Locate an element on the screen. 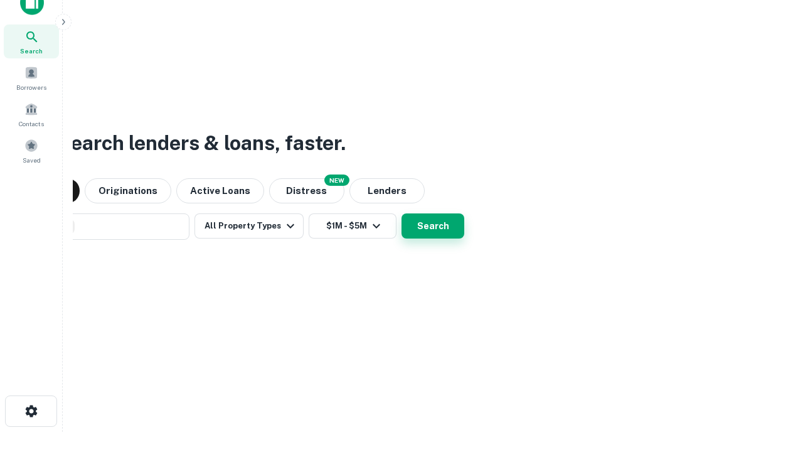 The width and height of the screenshot is (803, 452). div: Chat Widget is located at coordinates (772, 382).